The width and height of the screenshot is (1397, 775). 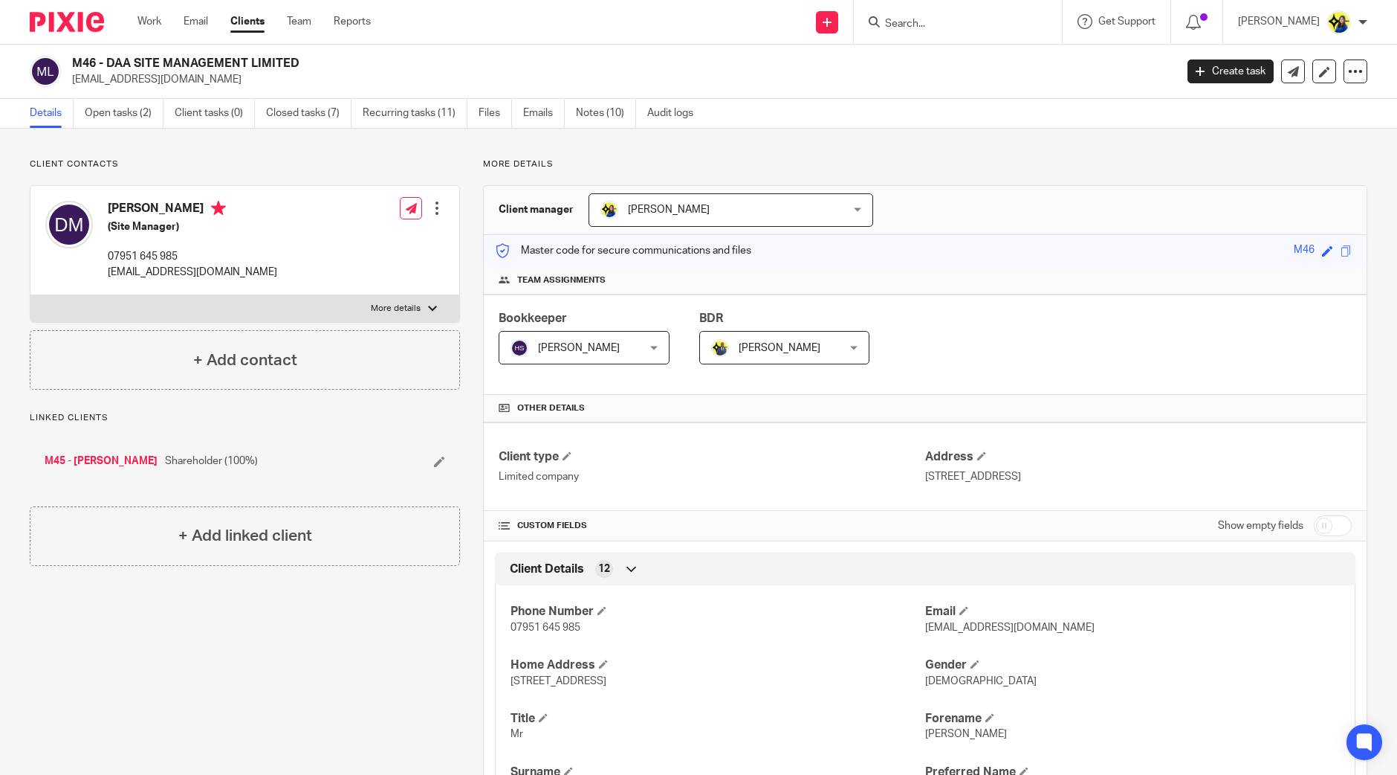 I want to click on a: Clients, so click(x=248, y=22).